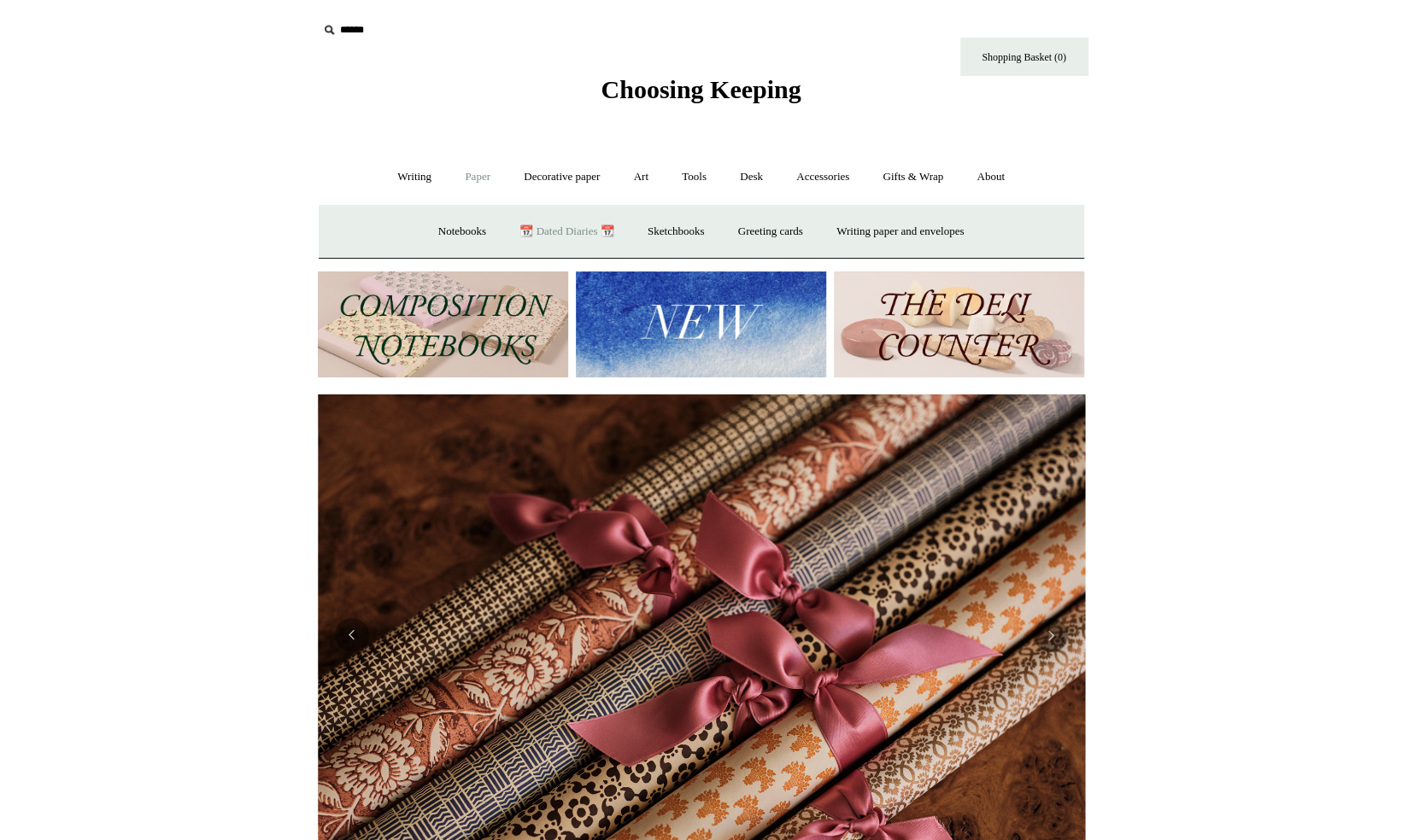 This screenshot has height=840, width=1402. What do you see at coordinates (958, 324) in the screenshot?
I see `img: The Deli Counter` at bounding box center [958, 324].